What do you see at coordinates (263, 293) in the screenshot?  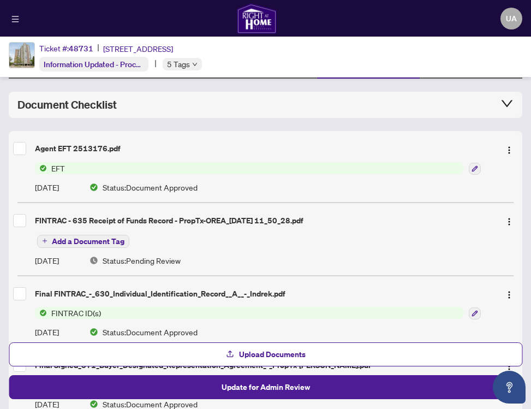 I see `div: Final FINTRAC_-_630_Individual_Identification_Record__A__-_Indrek.pdf` at bounding box center [263, 293].